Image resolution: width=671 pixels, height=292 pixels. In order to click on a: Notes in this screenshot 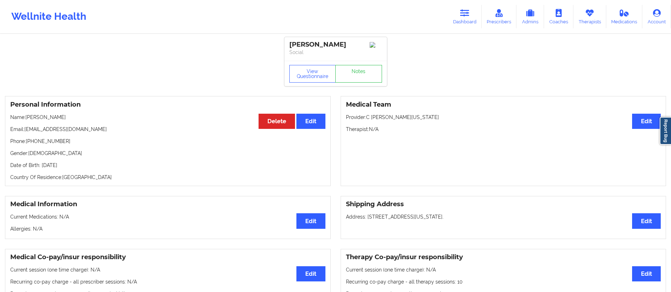, I will do `click(358, 74)`.